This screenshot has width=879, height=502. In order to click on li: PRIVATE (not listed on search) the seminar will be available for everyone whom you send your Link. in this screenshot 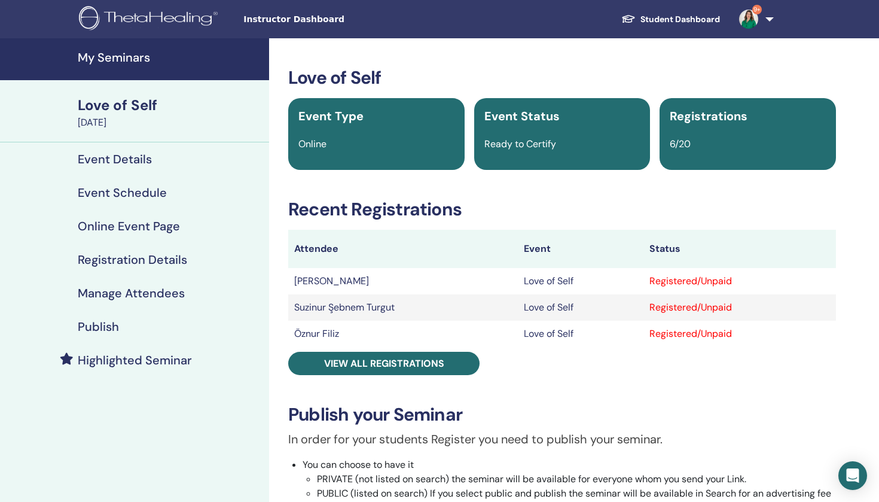, I will do `click(576, 479)`.